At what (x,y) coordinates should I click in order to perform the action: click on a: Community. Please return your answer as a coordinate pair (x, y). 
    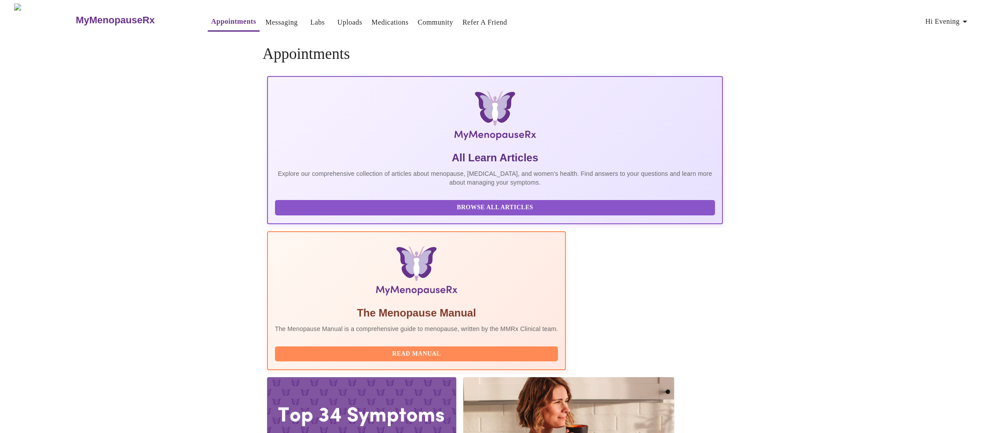
    Looking at the image, I should click on (435, 22).